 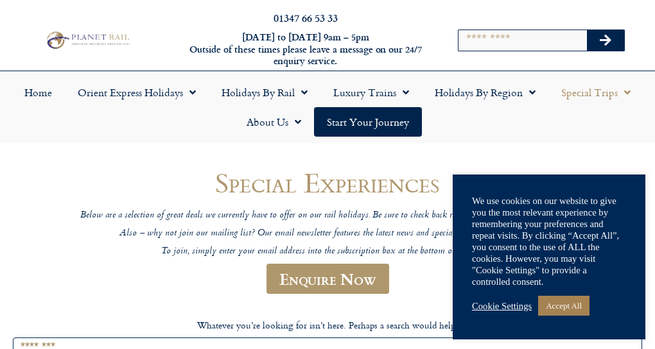 What do you see at coordinates (328, 234) in the screenshot?
I see `p: Also – why not join our mailing list? Our email newsletter features the latest news and special o...` at bounding box center [328, 234].